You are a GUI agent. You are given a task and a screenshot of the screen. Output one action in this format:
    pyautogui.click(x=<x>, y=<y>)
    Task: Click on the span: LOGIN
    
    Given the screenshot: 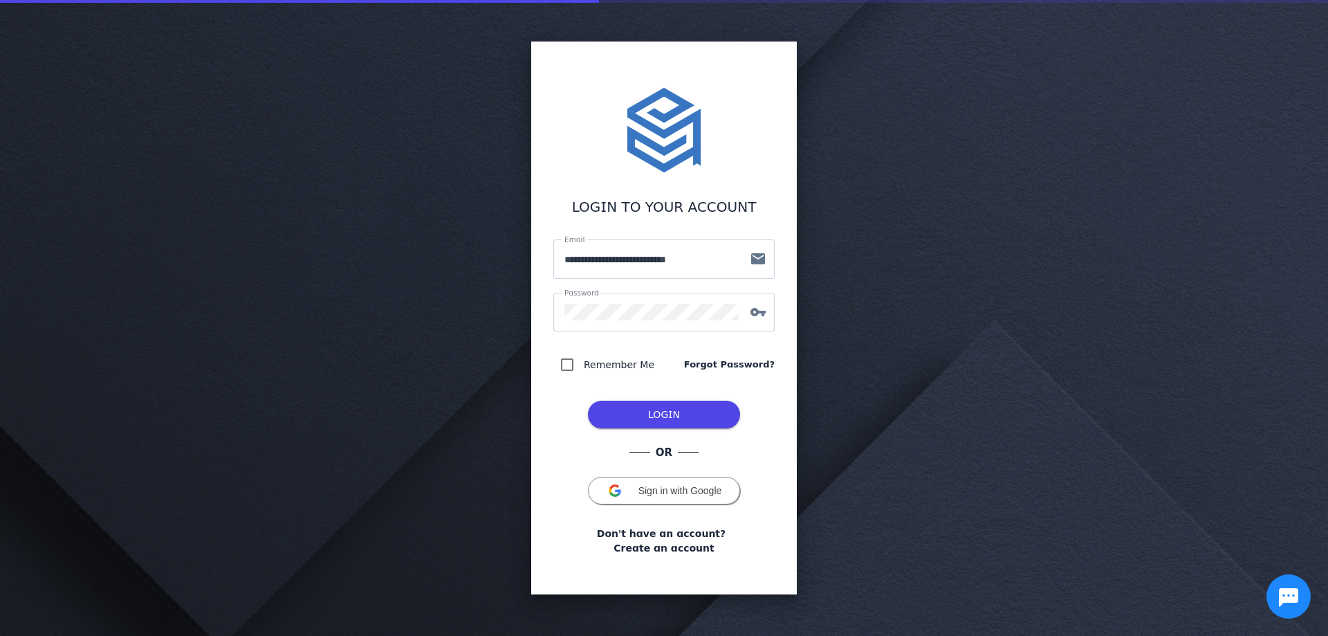 What is the action you would take?
    pyautogui.click(x=664, y=414)
    